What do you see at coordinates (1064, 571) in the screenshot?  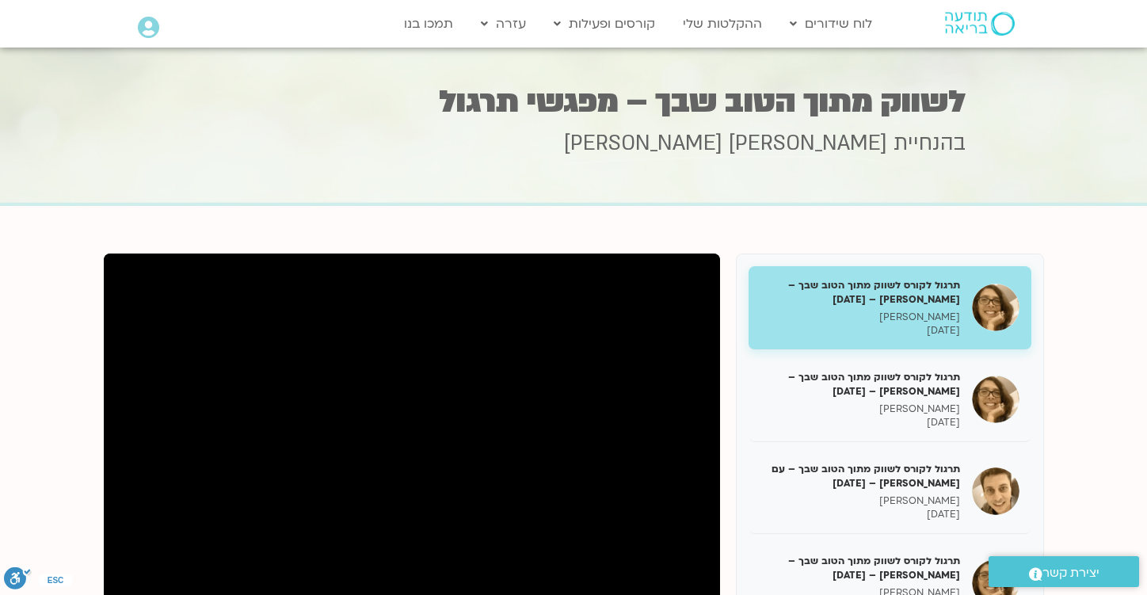 I see `a: יצירת קשר` at bounding box center [1064, 571].